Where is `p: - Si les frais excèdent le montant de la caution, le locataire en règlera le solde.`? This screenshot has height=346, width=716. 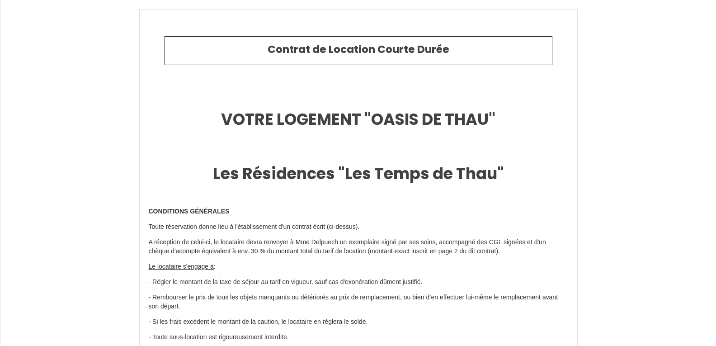 p: - Si les frais excèdent le montant de la caution, le locataire en règlera le solde. is located at coordinates (359, 322).